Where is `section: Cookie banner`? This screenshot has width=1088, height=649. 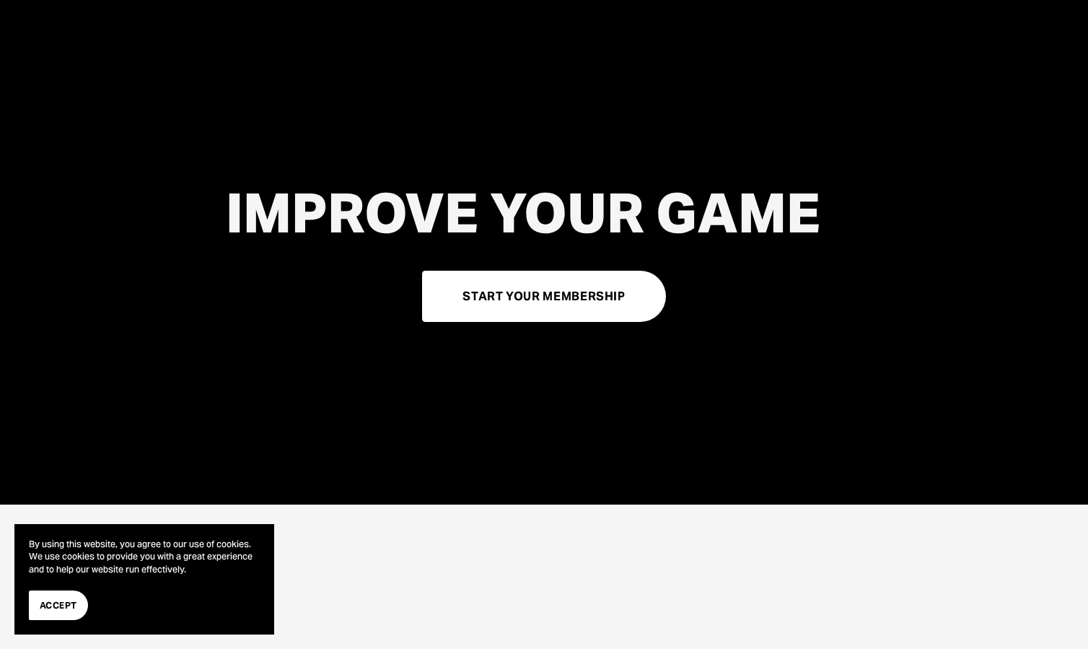
section: Cookie banner is located at coordinates (144, 579).